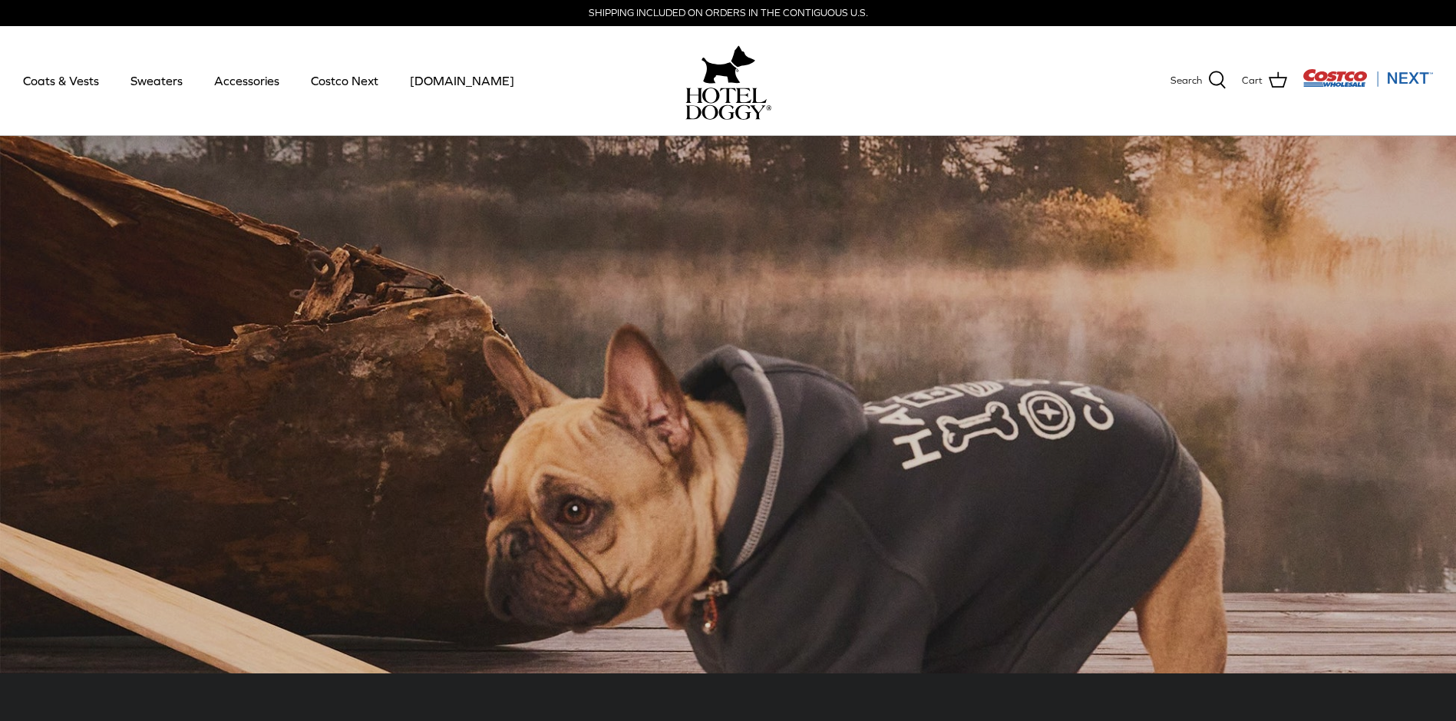 The width and height of the screenshot is (1456, 721). What do you see at coordinates (1198, 81) in the screenshot?
I see `a: Search` at bounding box center [1198, 81].